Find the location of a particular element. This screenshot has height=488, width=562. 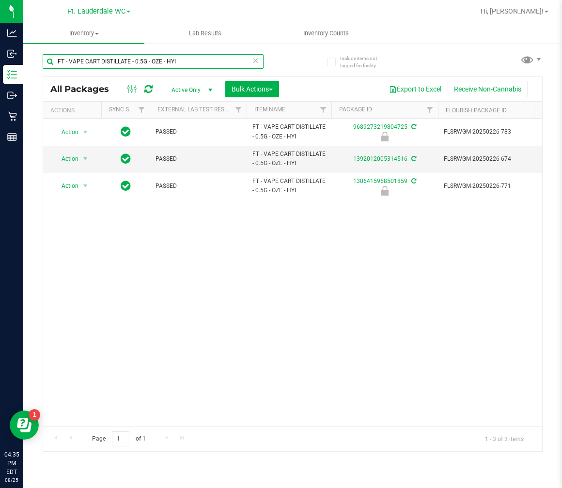

button: Export to Excel is located at coordinates (415, 89).